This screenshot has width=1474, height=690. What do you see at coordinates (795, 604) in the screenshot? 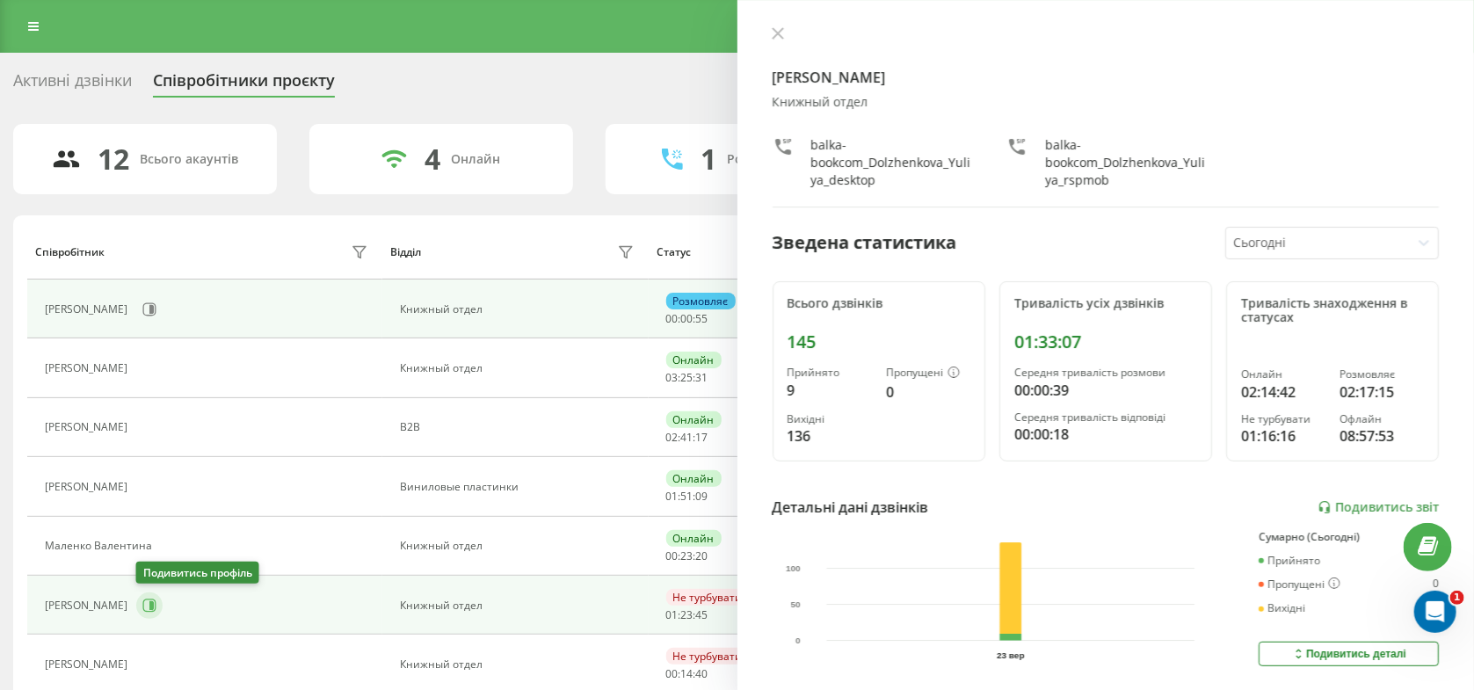
I see `text: 50` at bounding box center [795, 604].